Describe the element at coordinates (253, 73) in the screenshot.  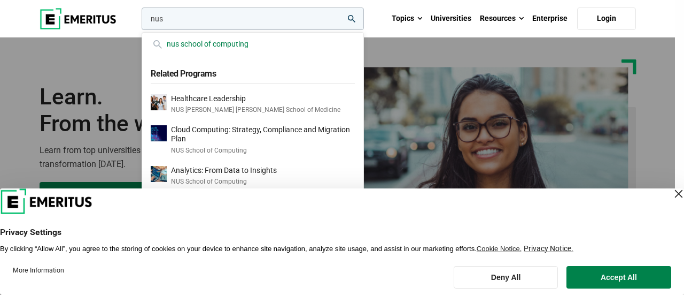
I see `h5: Related Programs` at that location.